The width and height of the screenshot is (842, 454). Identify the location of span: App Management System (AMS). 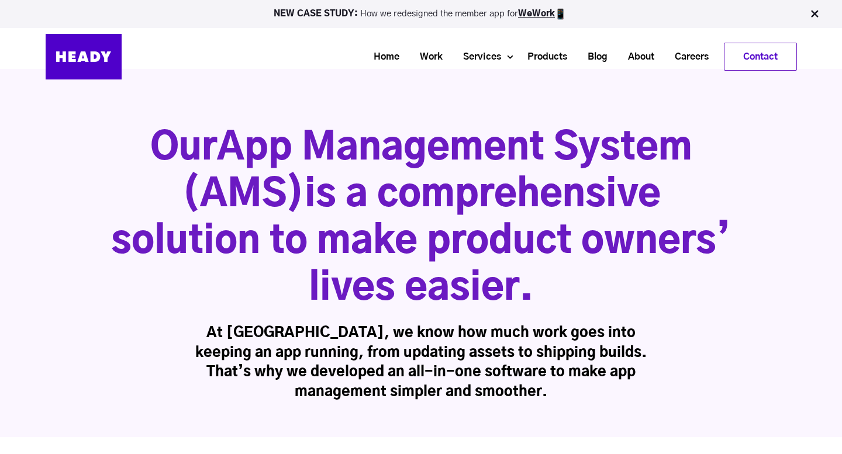
(437, 172).